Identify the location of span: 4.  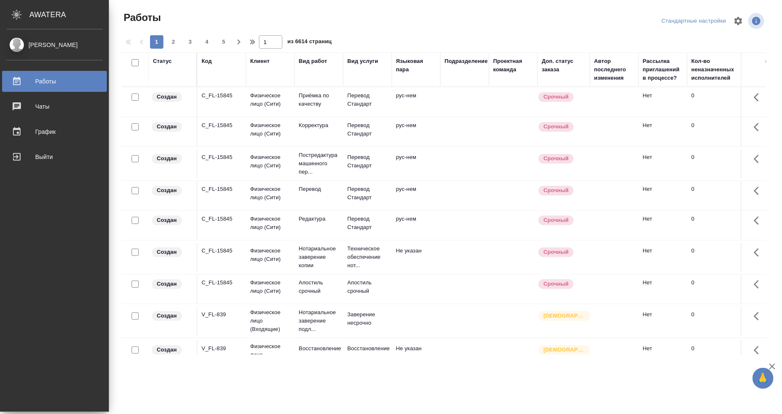
(207, 42).